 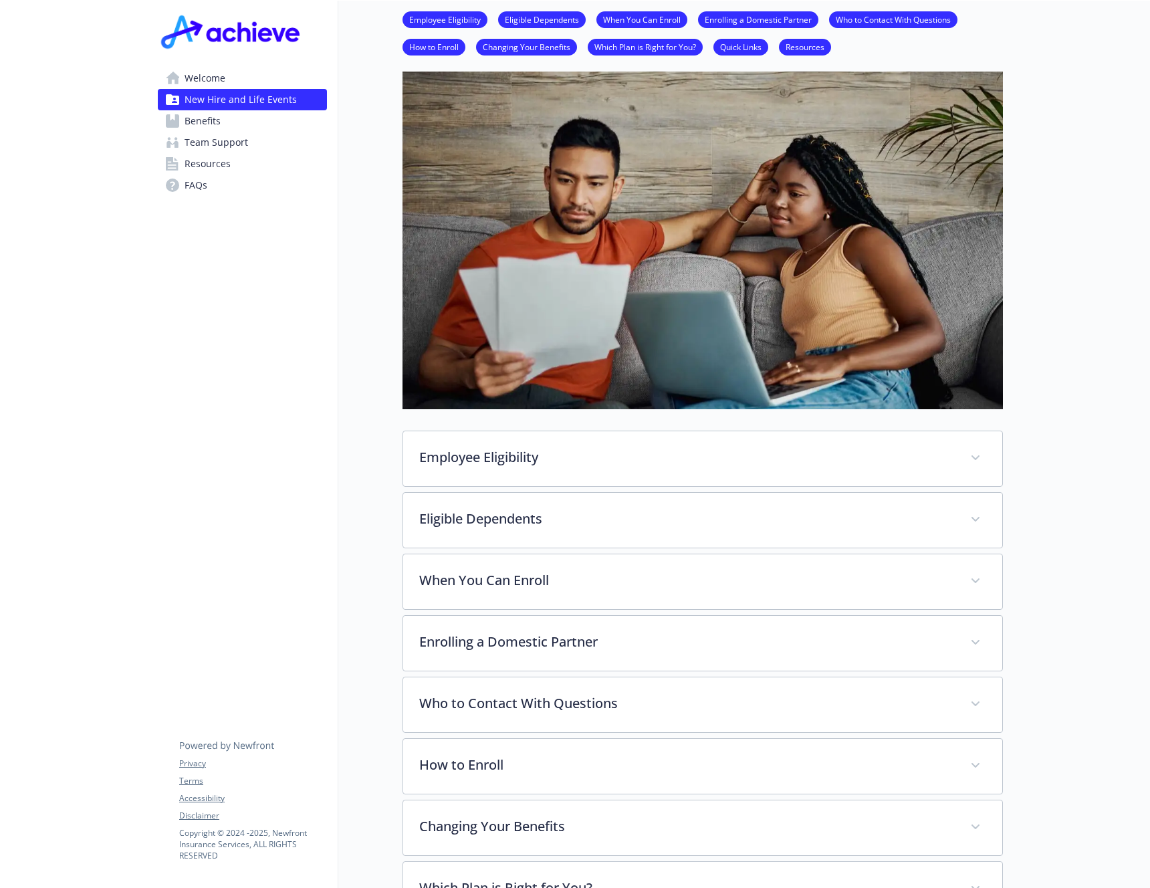 I want to click on a: How to Enroll, so click(x=434, y=46).